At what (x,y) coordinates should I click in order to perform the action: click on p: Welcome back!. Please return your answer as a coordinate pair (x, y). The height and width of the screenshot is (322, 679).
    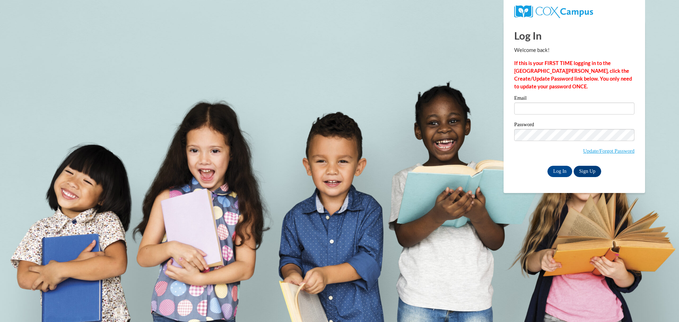
    Looking at the image, I should click on (575, 50).